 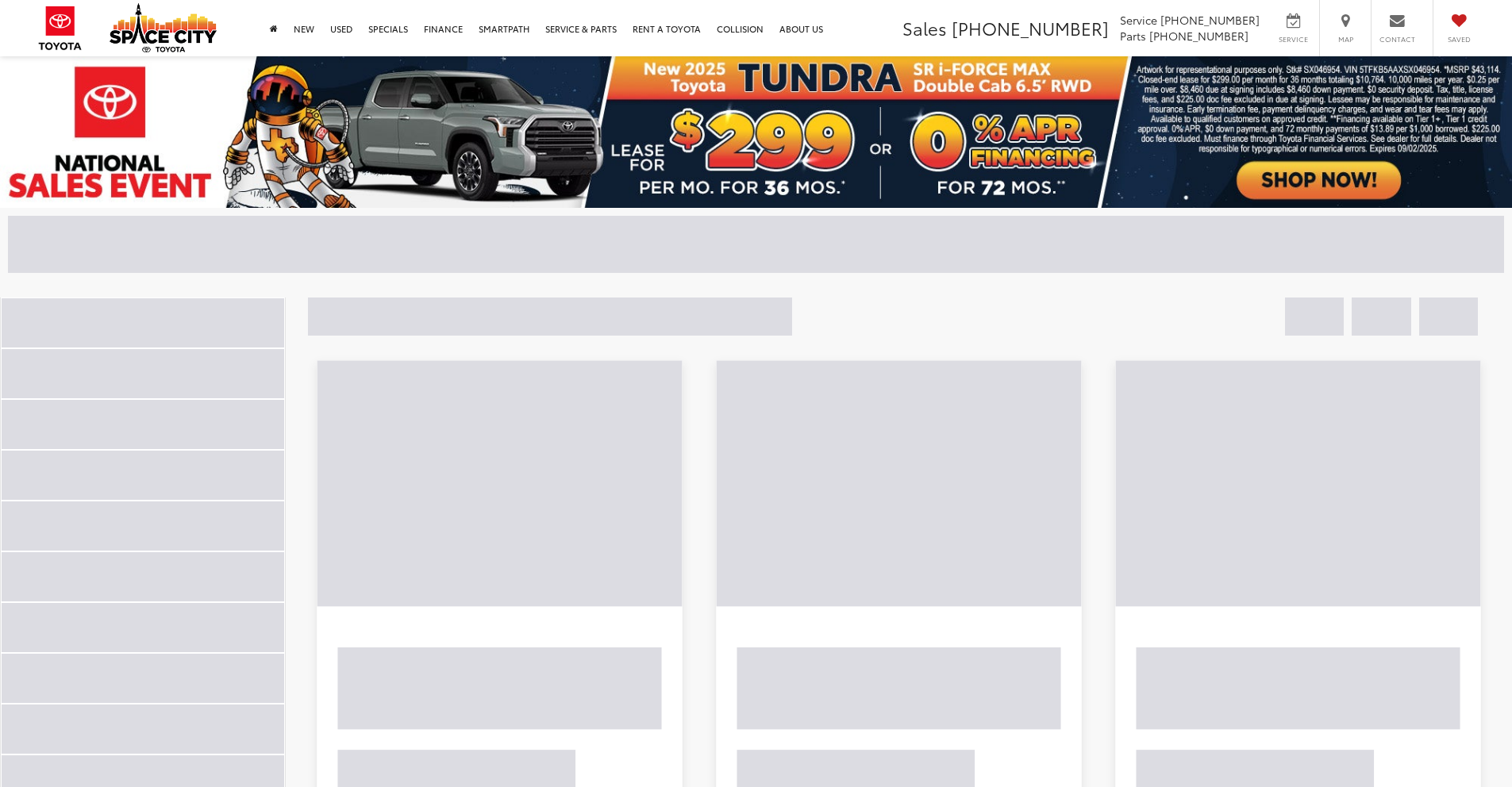 What do you see at coordinates (1459, 39) in the screenshot?
I see `span: Saved` at bounding box center [1459, 39].